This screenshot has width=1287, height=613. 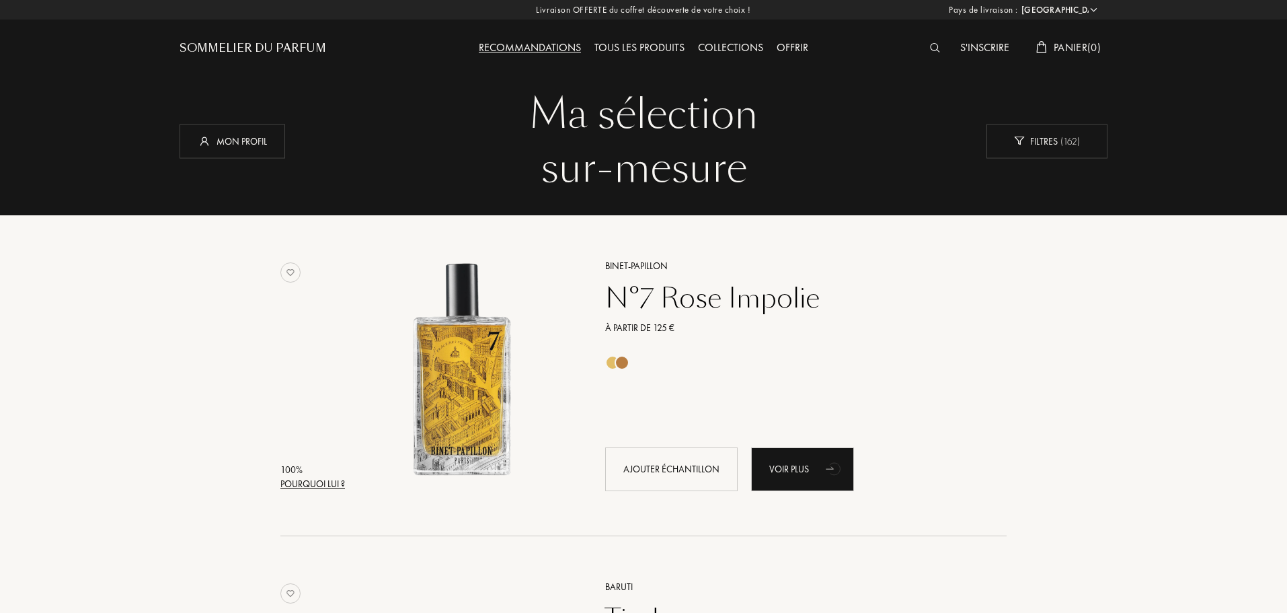 What do you see at coordinates (791, 586) in the screenshot?
I see `a: Baruti` at bounding box center [791, 586].